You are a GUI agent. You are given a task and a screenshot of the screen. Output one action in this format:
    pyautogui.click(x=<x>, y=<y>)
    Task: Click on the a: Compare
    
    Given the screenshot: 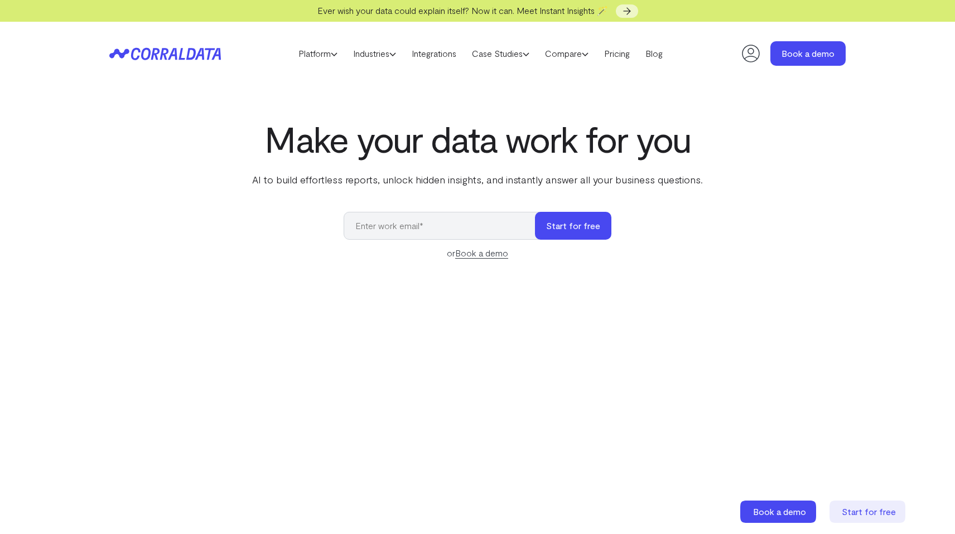 What is the action you would take?
    pyautogui.click(x=567, y=54)
    